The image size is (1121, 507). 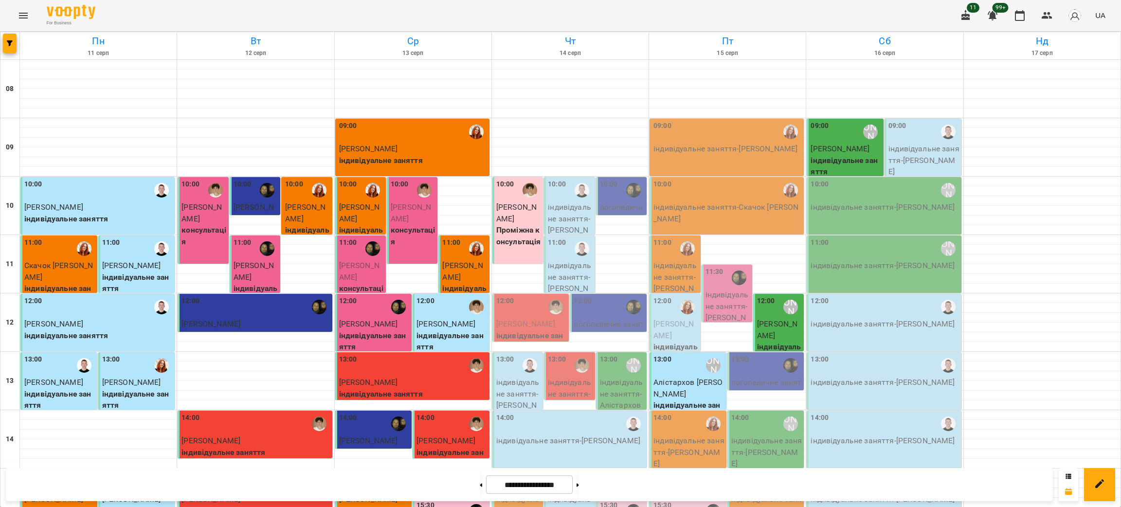 What do you see at coordinates (885, 41) in the screenshot?
I see `h6: Сб` at bounding box center [885, 41].